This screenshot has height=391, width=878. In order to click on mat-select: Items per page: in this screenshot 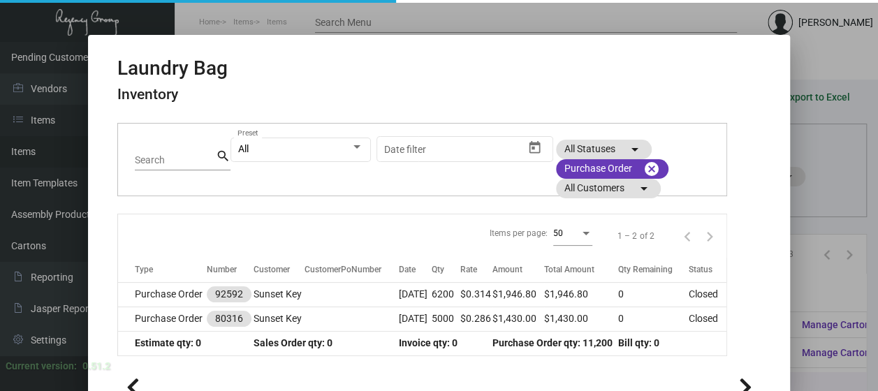, I will do `click(573, 233)`.